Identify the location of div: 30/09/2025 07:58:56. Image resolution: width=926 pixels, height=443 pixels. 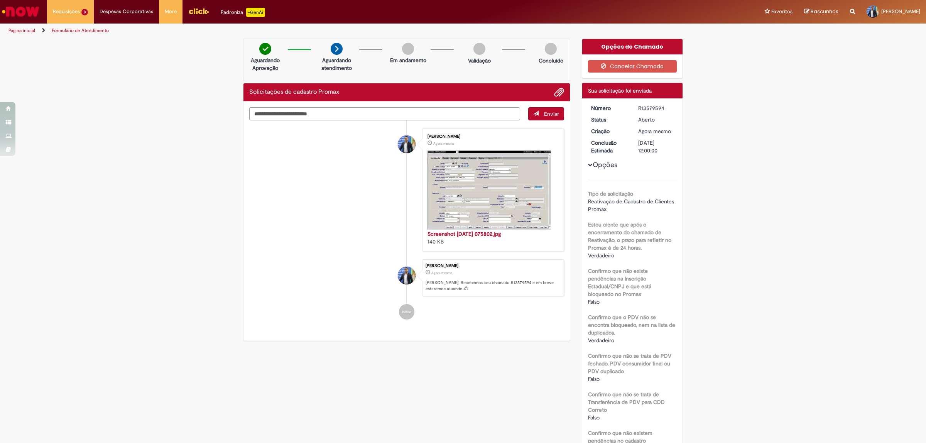
(656, 131).